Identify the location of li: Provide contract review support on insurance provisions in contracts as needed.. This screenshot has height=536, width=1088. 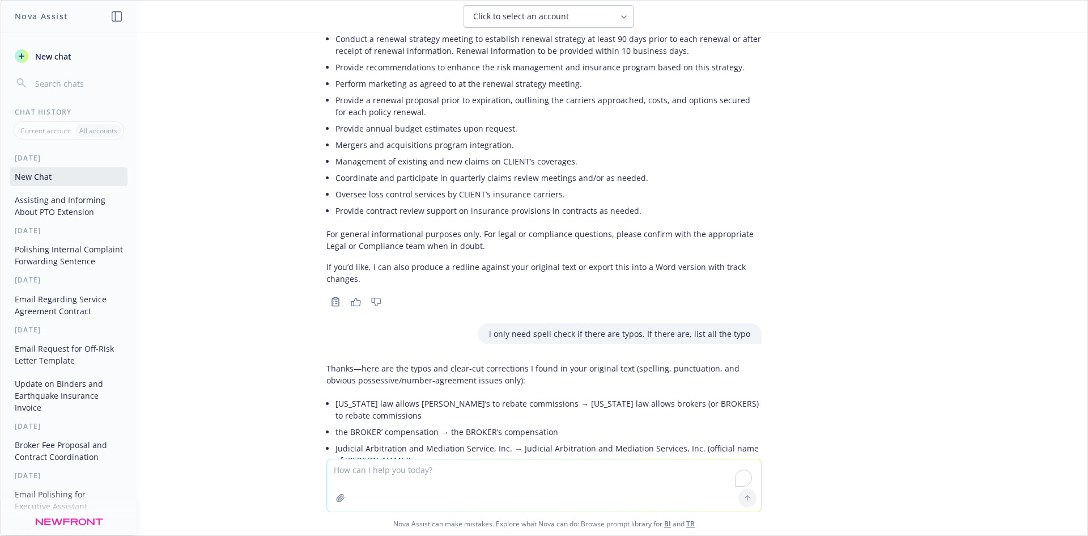
(549, 210).